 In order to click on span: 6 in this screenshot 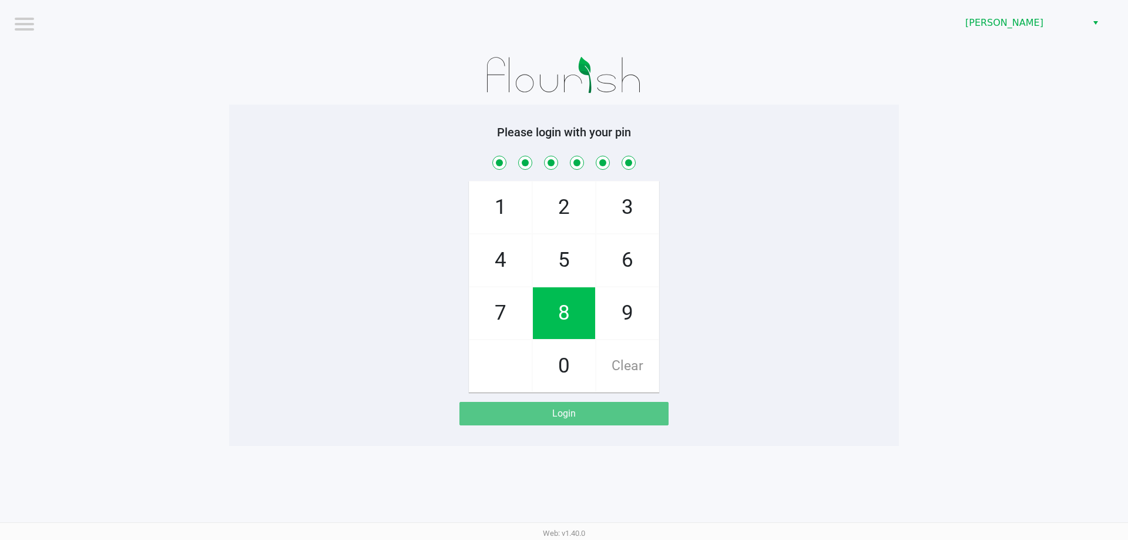, I will do `click(628, 260)`.